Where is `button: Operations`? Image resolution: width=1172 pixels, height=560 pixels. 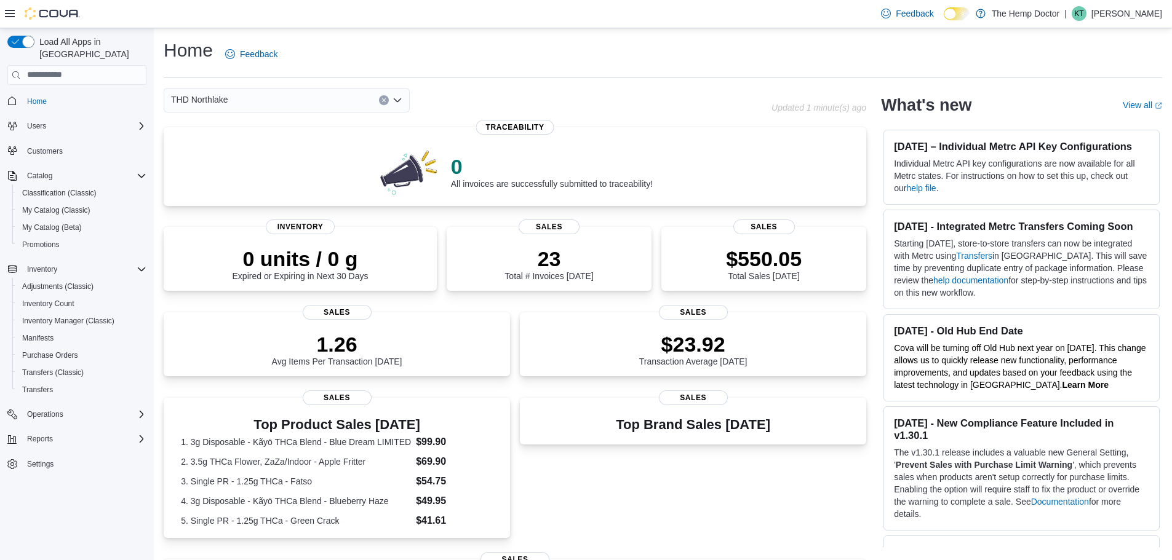 button: Operations is located at coordinates (45, 414).